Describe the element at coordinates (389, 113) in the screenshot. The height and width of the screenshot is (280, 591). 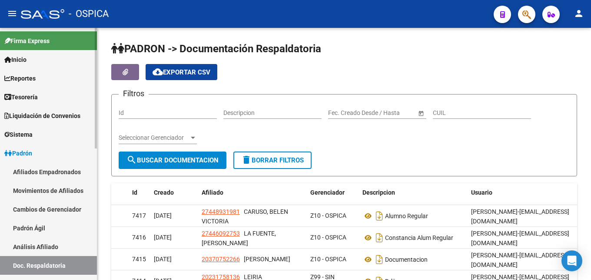
I see `input: Fecha fin` at that location.